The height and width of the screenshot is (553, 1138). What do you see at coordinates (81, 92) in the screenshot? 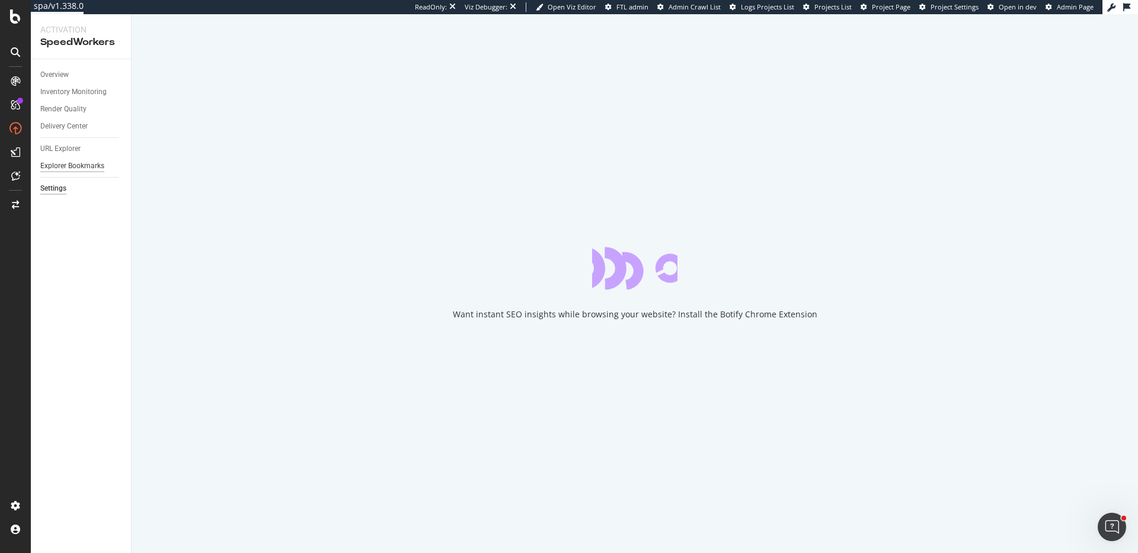
I see `a: Inventory Monitoring` at bounding box center [81, 92].